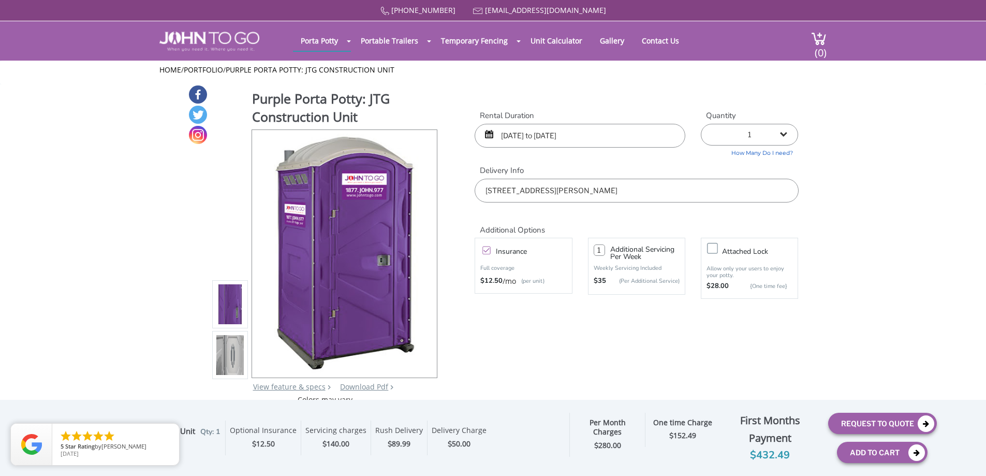 The height and width of the screenshot is (476, 986). What do you see at coordinates (263, 432) in the screenshot?
I see `div: Optional Insurance` at bounding box center [263, 432].